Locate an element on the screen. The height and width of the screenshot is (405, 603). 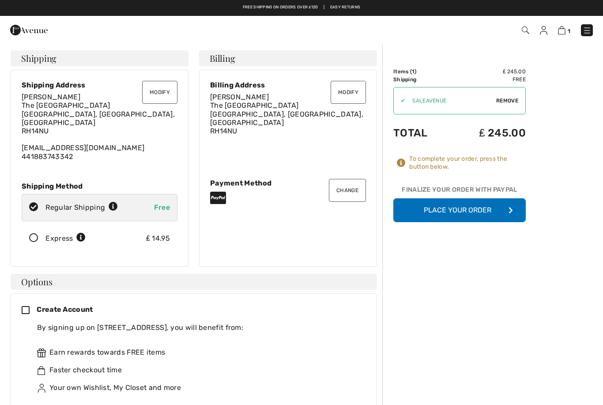
img: faster.svg is located at coordinates (42, 371).